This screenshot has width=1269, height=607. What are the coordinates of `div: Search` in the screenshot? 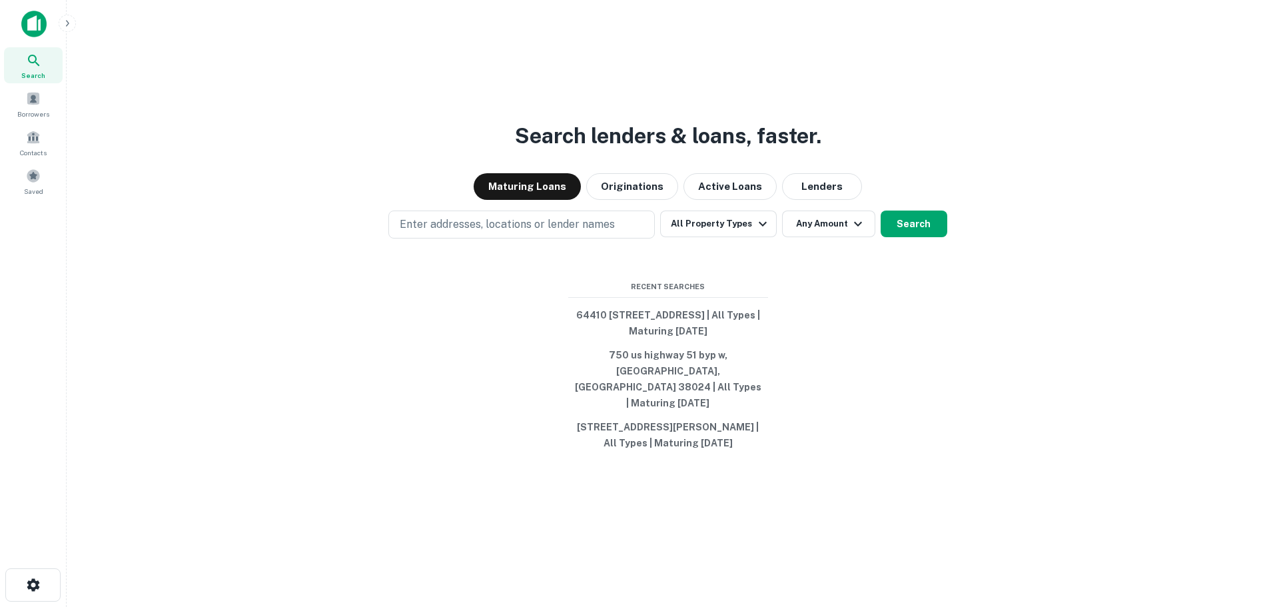 It's located at (33, 65).